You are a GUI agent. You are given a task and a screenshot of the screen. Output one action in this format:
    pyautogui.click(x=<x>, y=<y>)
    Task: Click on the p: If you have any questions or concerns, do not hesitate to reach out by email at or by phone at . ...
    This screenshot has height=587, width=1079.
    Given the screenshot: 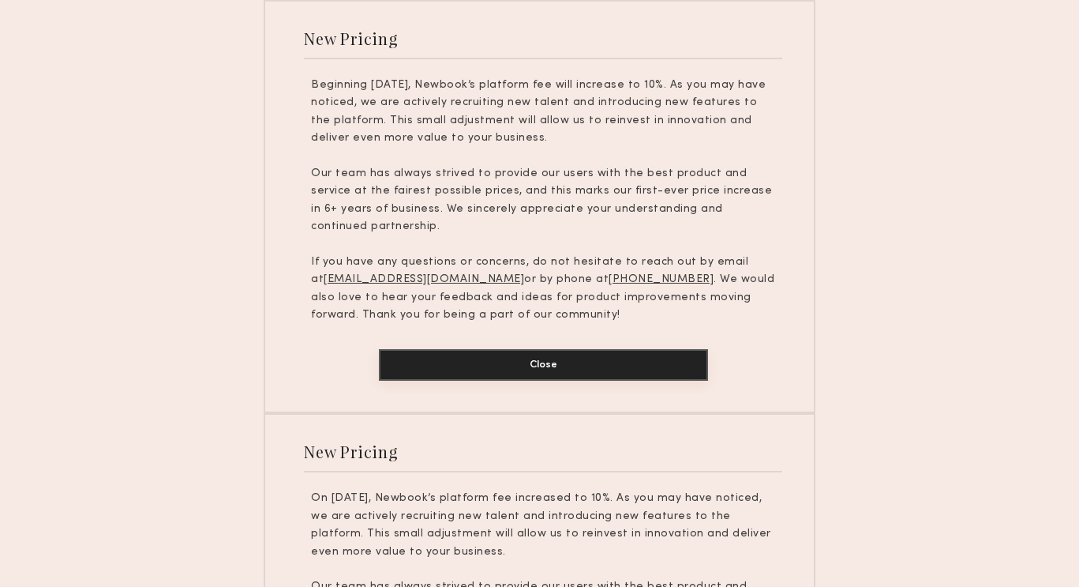 What is the action you would take?
    pyautogui.click(x=543, y=289)
    